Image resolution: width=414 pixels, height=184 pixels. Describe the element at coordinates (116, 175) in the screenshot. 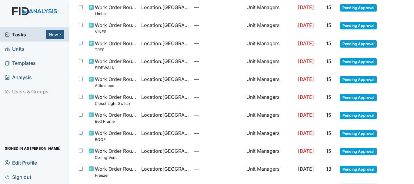

I see `small: Freezer` at that location.